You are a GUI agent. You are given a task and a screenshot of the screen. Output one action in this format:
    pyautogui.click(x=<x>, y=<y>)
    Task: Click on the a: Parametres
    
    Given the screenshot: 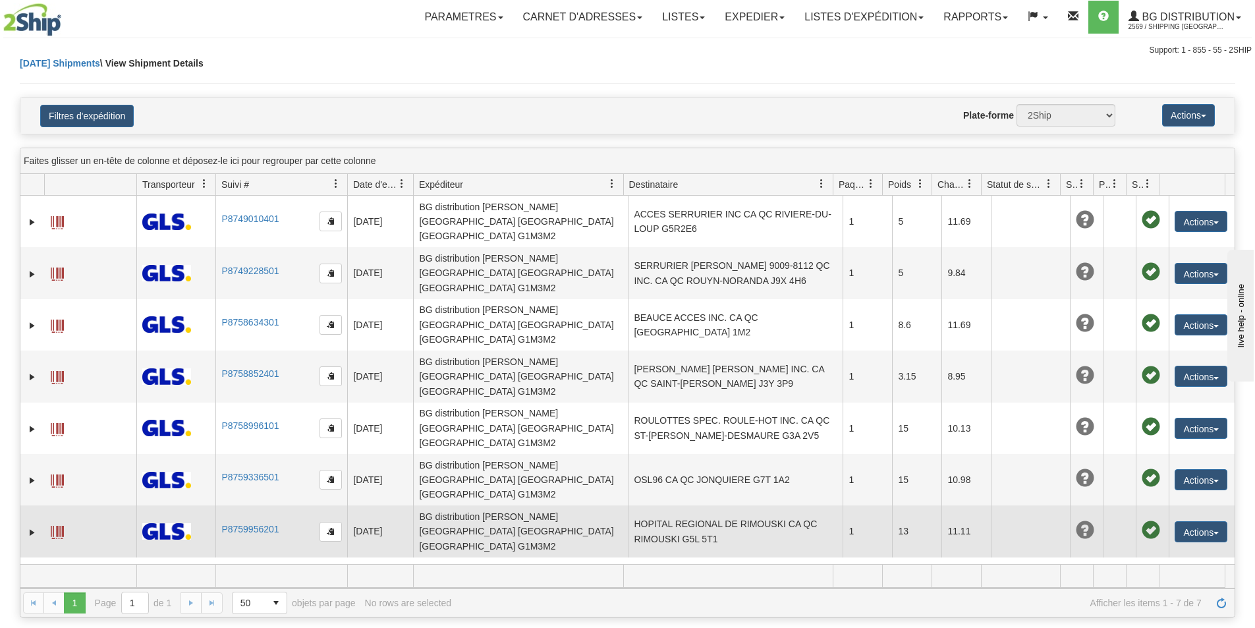 What is the action you would take?
    pyautogui.click(x=463, y=17)
    